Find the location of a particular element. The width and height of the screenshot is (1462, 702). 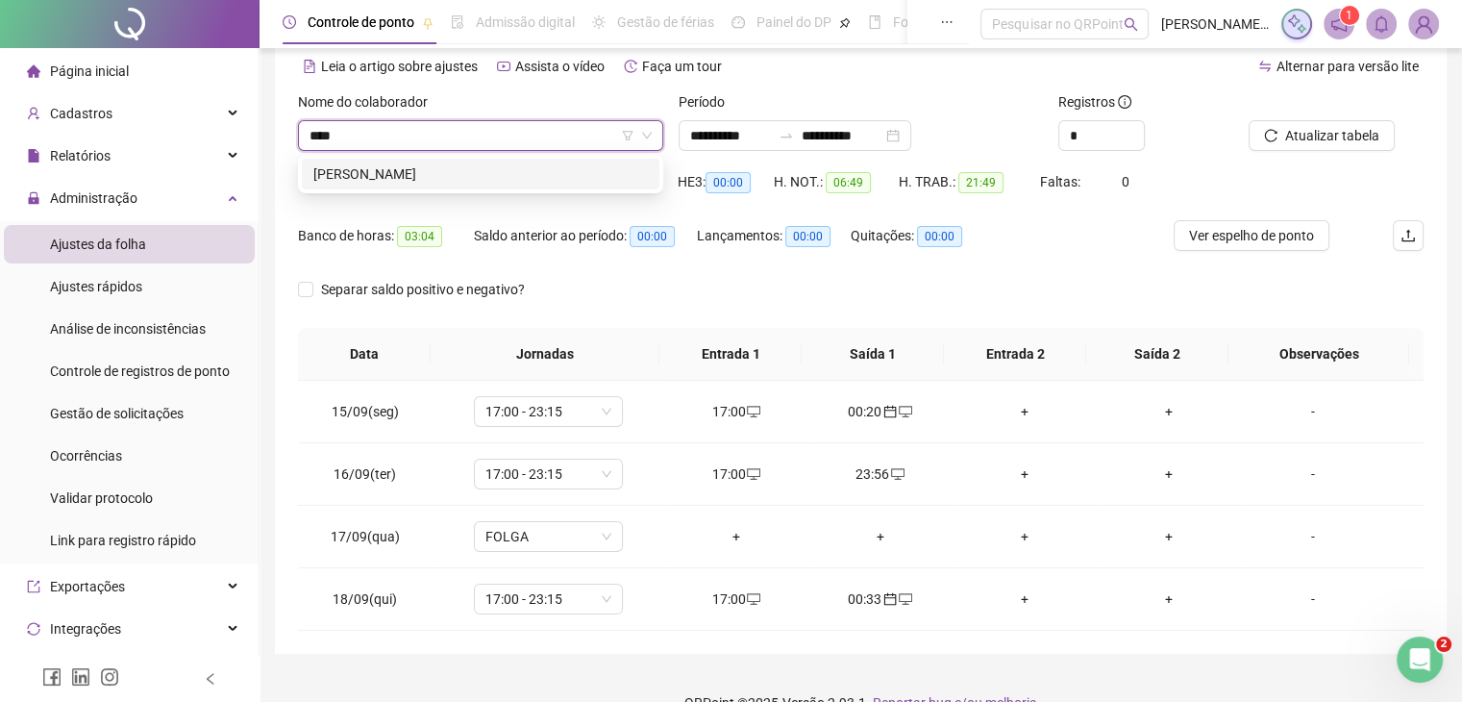

span: swap is located at coordinates (1265, 66).